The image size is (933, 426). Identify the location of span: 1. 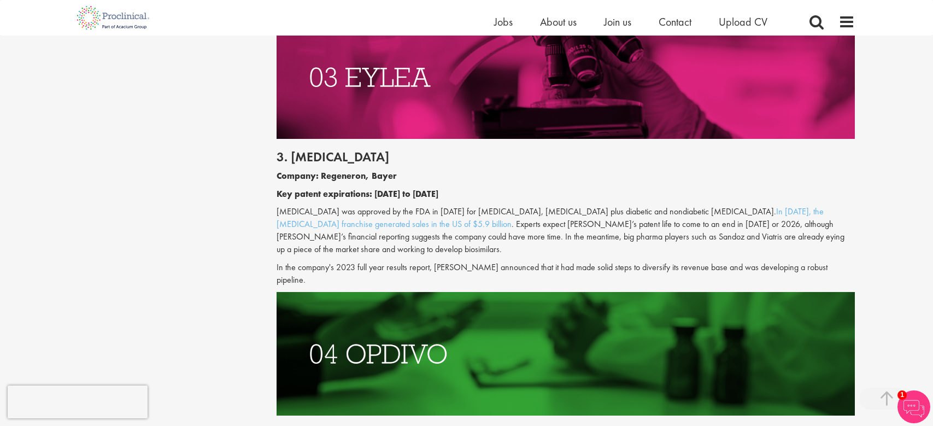
(902, 395).